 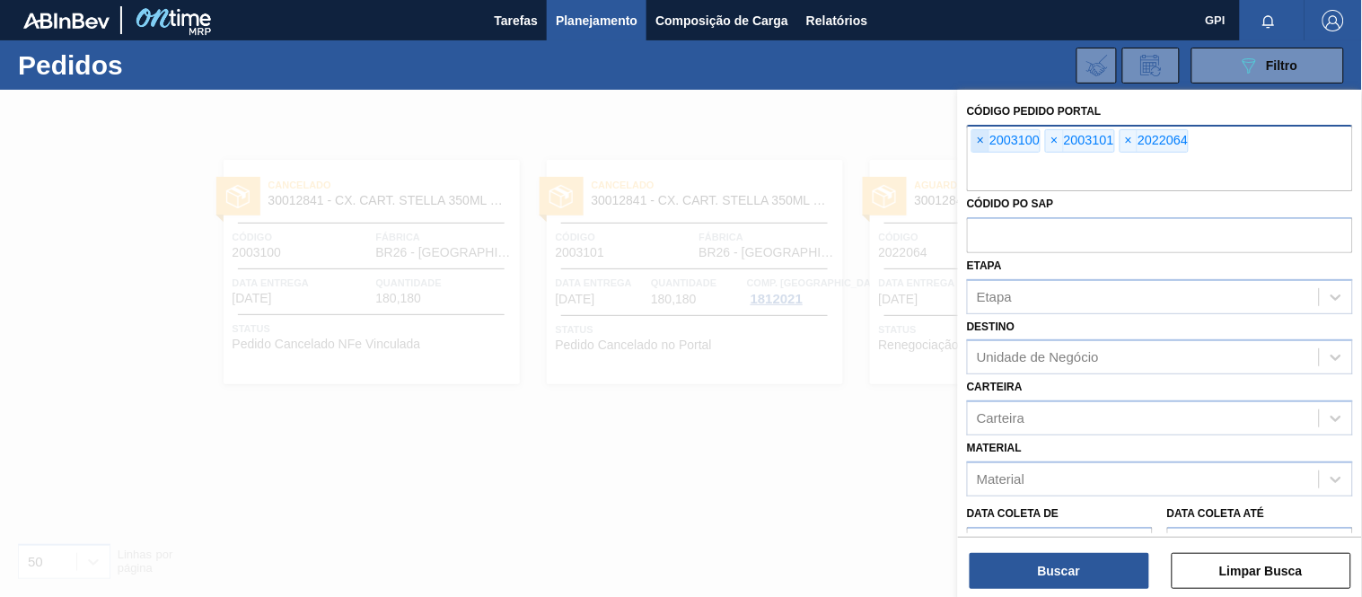 What do you see at coordinates (1038, 357) in the screenshot?
I see `div: Unidade de Negócio` at bounding box center [1038, 357].